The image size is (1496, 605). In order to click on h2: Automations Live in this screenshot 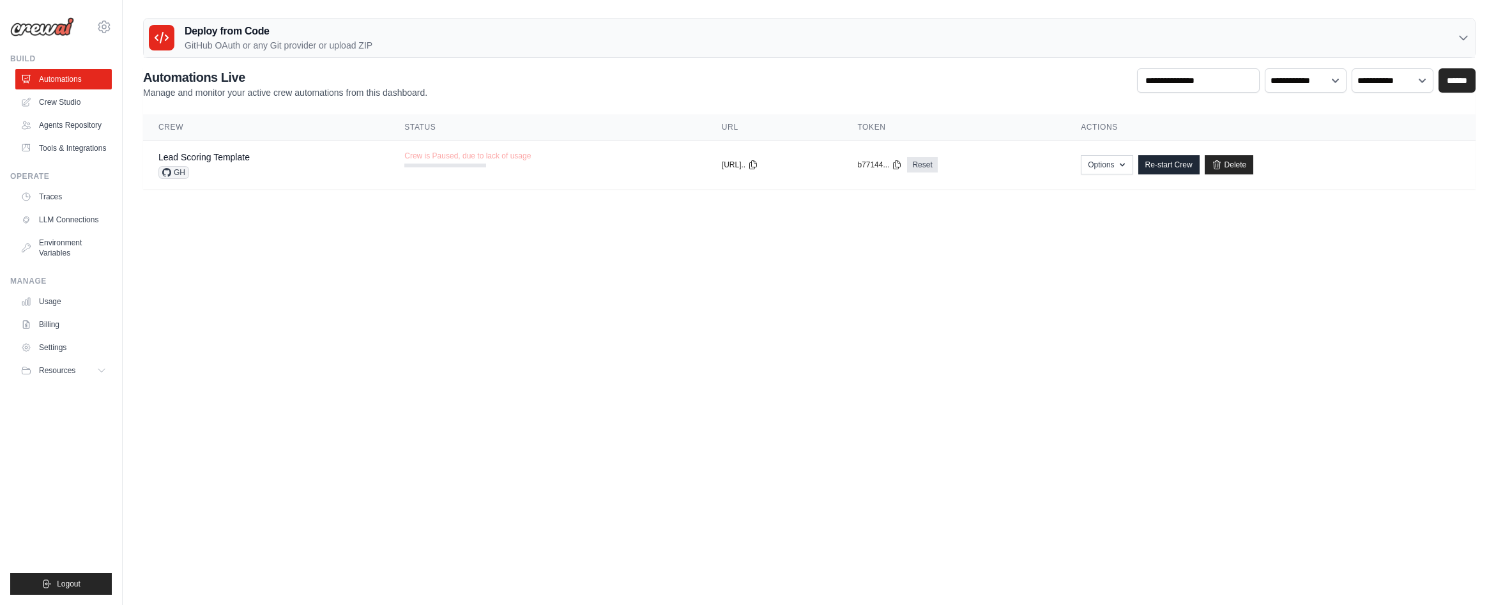, I will do `click(285, 77)`.